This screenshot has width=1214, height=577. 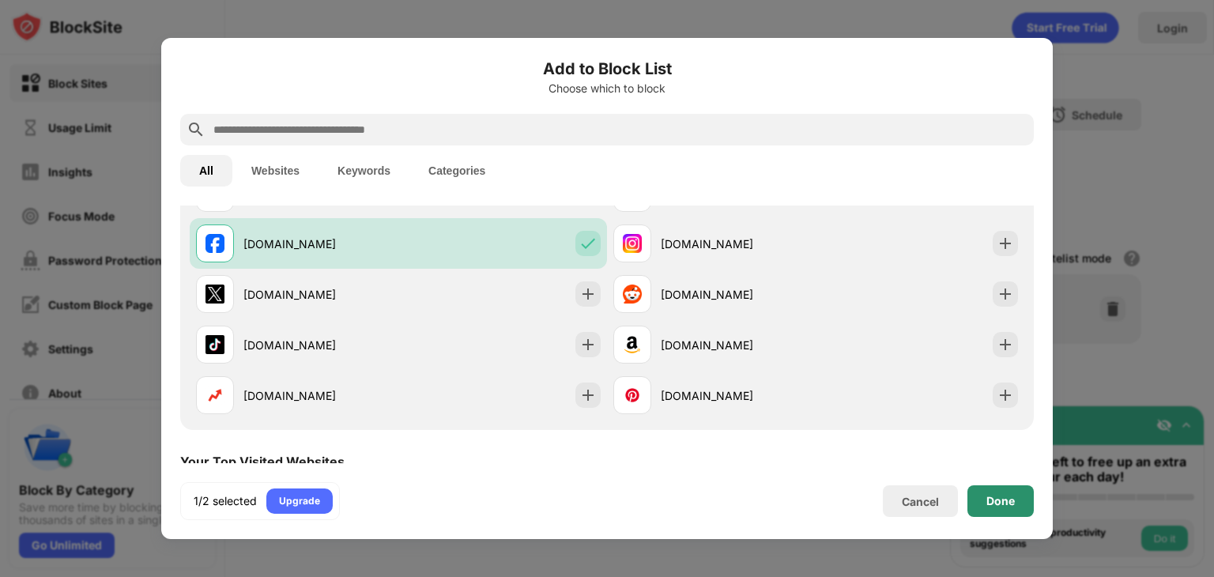 What do you see at coordinates (262, 462) in the screenshot?
I see `div: Your Top Visited Websites` at bounding box center [262, 462].